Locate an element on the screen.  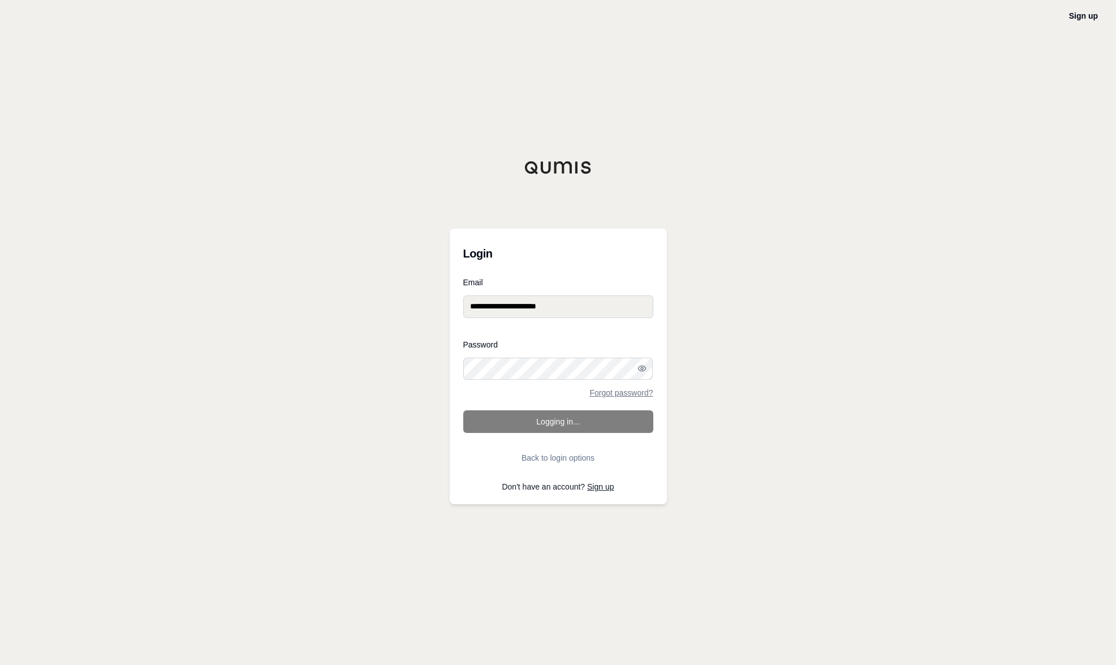
p: Don't have an account? is located at coordinates (558, 487).